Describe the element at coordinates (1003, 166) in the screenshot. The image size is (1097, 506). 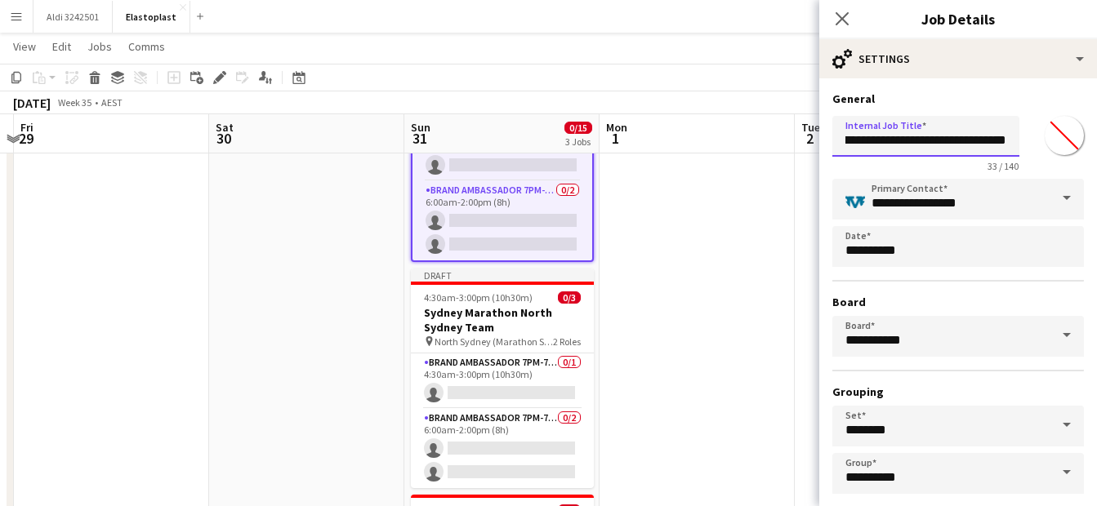
I see `span: 33 / 140` at that location.